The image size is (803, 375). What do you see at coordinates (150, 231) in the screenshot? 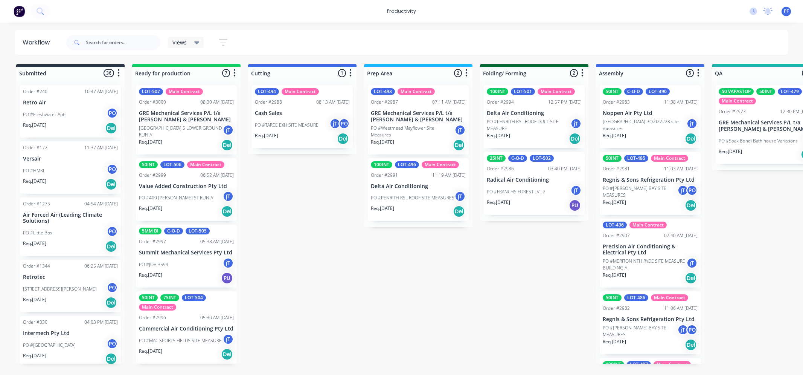
I see `div: 5MM BI` at bounding box center [150, 231].